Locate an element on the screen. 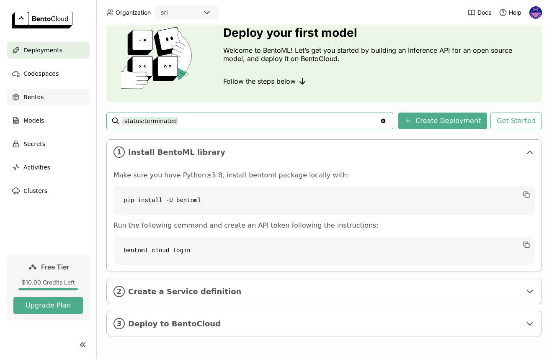 The width and height of the screenshot is (552, 359). span: Clusters is located at coordinates (35, 191).